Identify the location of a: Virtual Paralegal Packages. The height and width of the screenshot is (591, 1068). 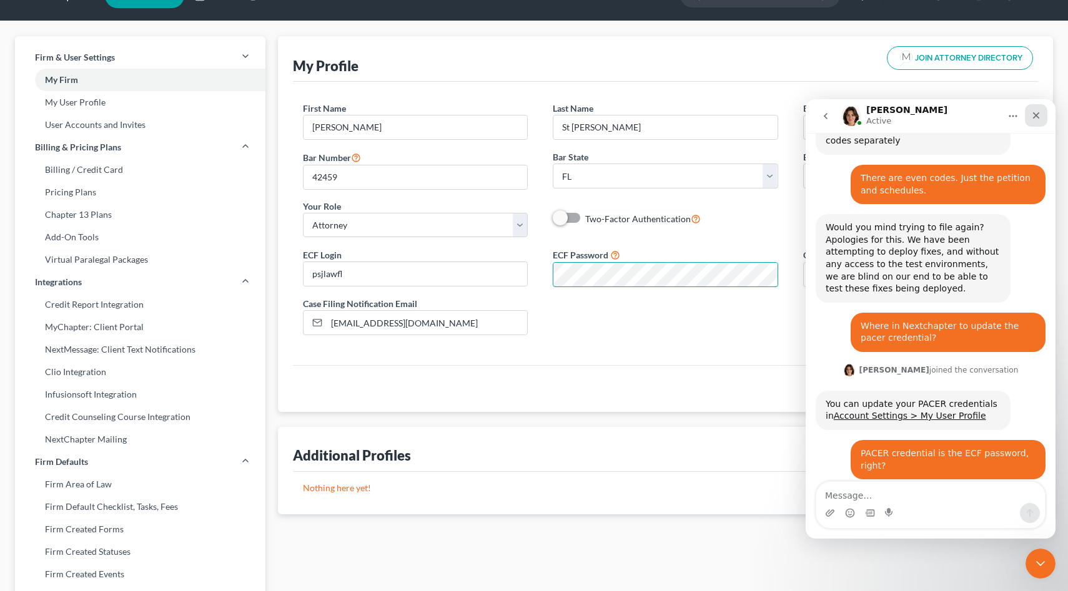
(140, 260).